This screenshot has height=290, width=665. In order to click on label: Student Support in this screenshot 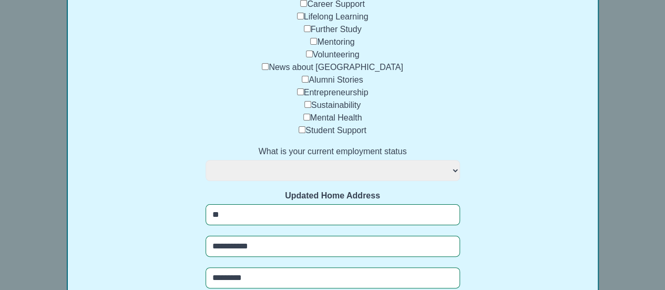, I will do `click(336, 130)`.